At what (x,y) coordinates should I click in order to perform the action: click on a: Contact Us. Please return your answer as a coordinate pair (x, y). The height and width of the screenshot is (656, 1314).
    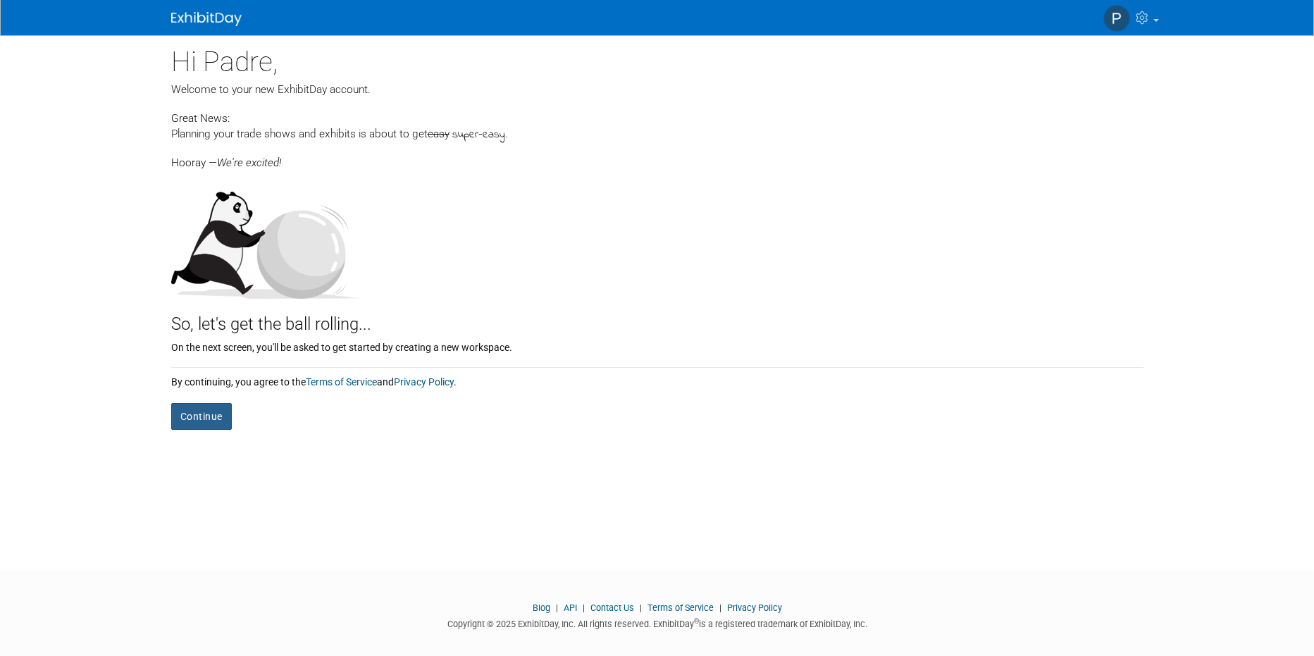
    Looking at the image, I should click on (612, 607).